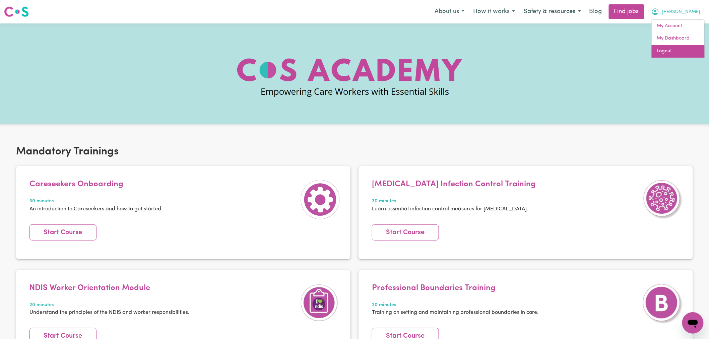 The image size is (709, 339). What do you see at coordinates (679, 26) in the screenshot?
I see `a: My Account` at bounding box center [679, 26].